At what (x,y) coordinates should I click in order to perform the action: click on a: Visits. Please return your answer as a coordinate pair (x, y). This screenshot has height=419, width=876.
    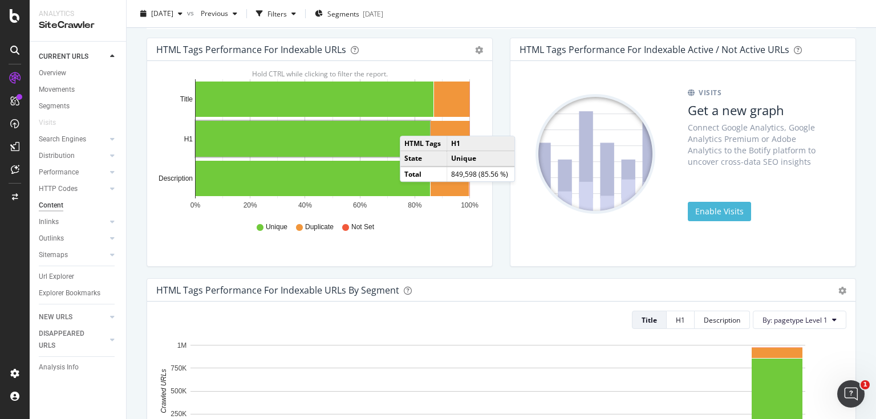
    Looking at the image, I should click on (53, 123).